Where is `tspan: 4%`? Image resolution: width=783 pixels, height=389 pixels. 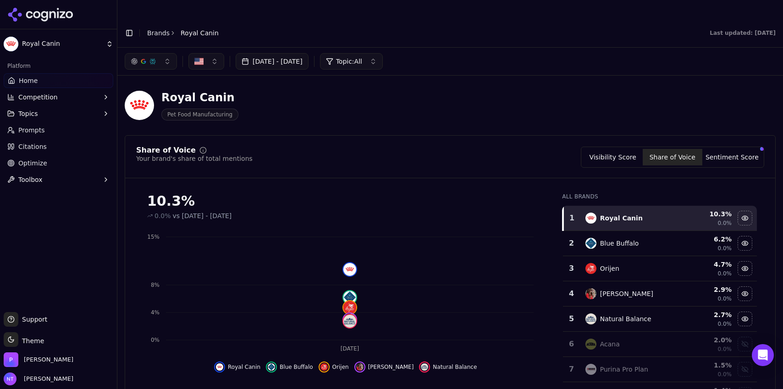 tspan: 4% is located at coordinates (155, 313).